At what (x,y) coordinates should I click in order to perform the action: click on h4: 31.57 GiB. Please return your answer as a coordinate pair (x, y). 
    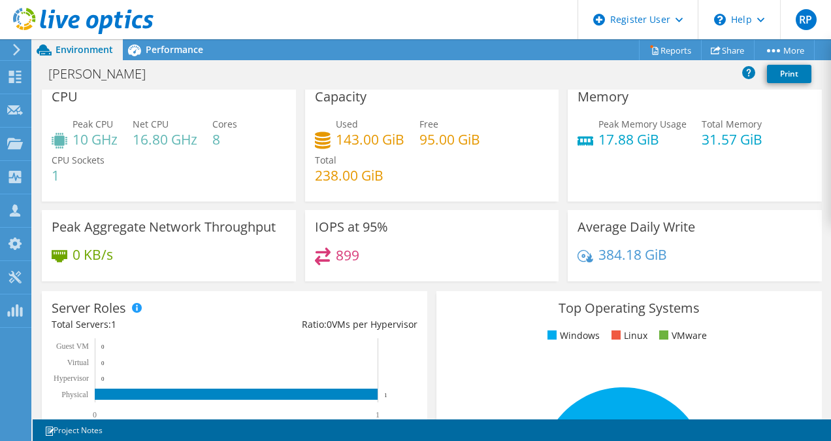
    Looking at the image, I should click on (732, 139).